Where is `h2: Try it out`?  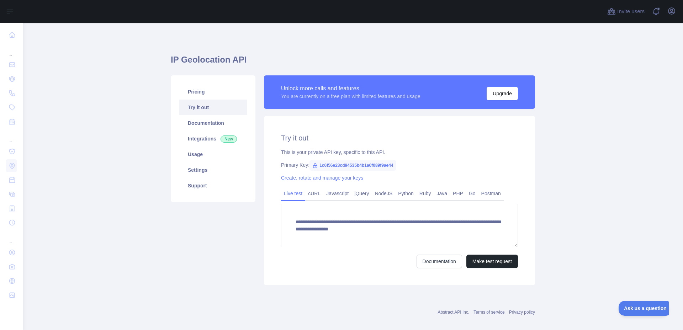 h2: Try it out is located at coordinates (400, 138).